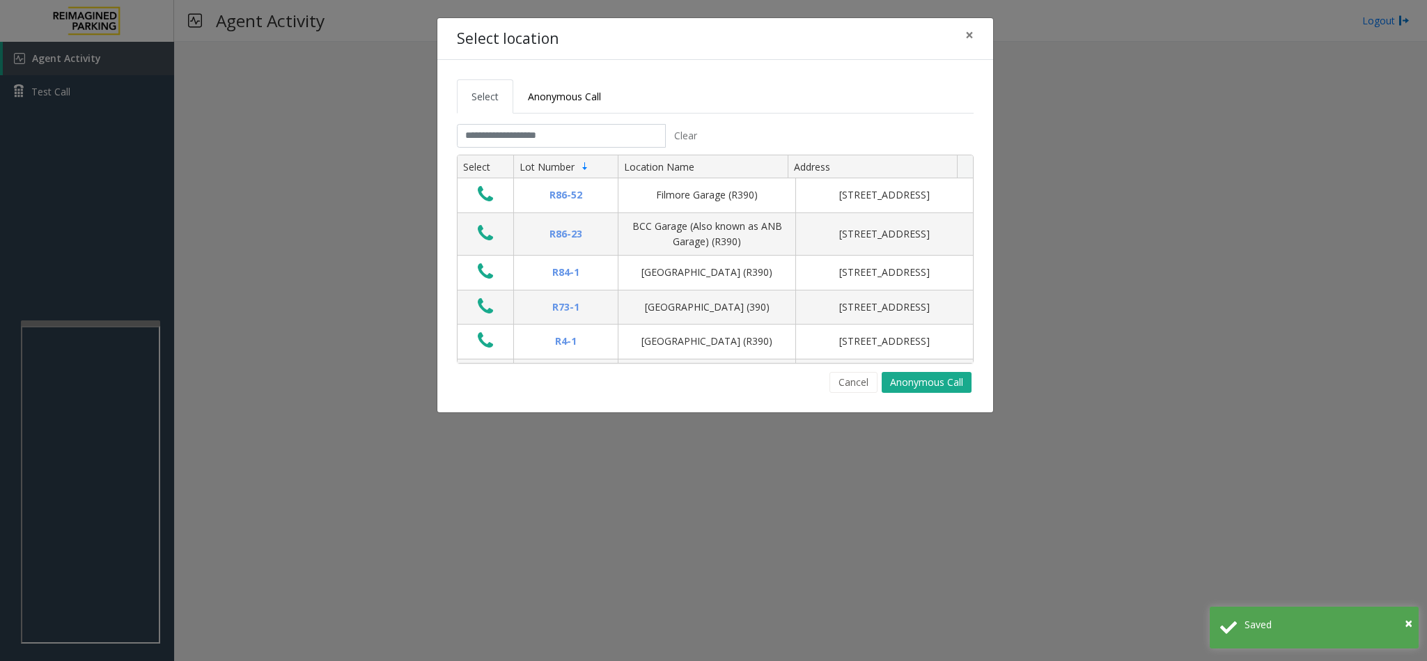 This screenshot has height=661, width=1427. Describe the element at coordinates (853, 382) in the screenshot. I see `button: Cancel` at that location.